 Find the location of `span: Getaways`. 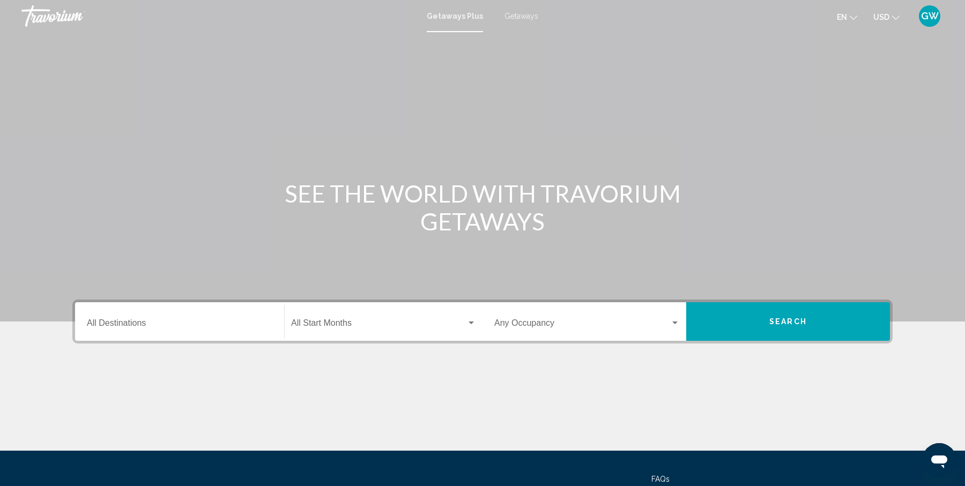

span: Getaways is located at coordinates (521, 16).